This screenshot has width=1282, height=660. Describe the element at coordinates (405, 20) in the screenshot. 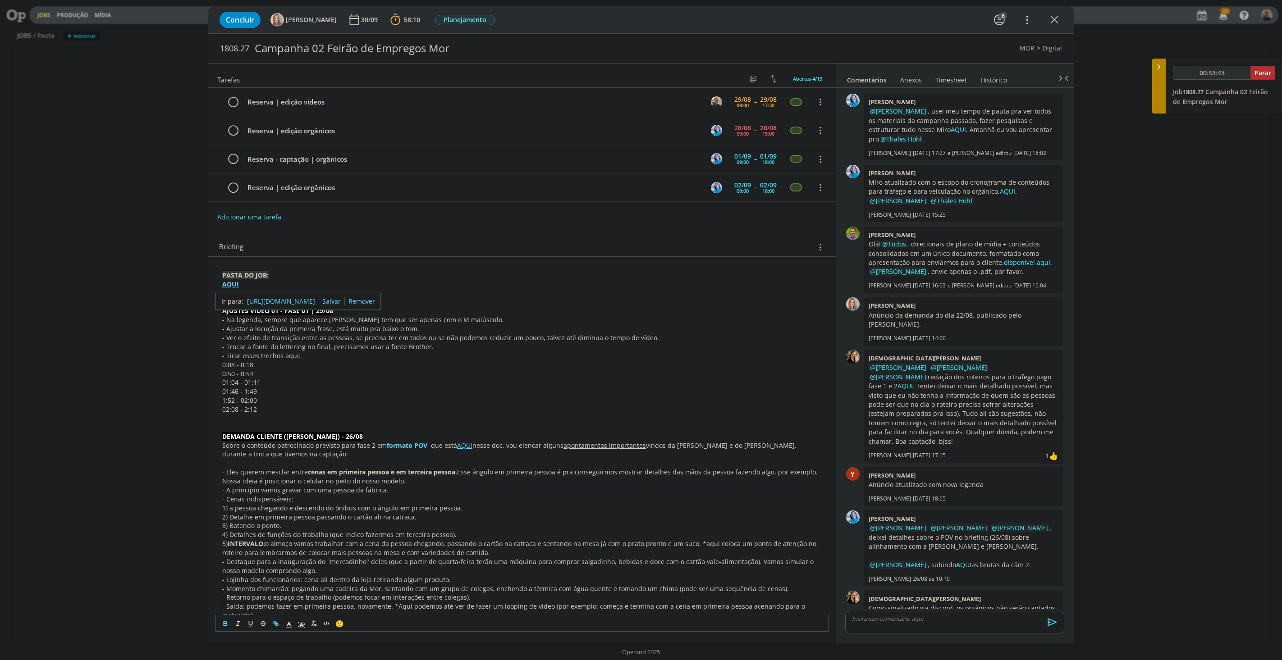

I see `button: 58:10` at that location.